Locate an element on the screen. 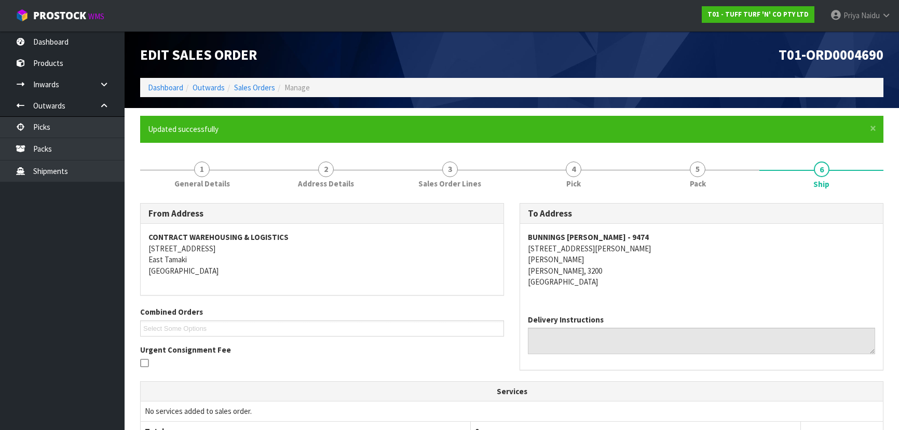 This screenshot has width=899, height=430. span: 5 is located at coordinates (698, 169).